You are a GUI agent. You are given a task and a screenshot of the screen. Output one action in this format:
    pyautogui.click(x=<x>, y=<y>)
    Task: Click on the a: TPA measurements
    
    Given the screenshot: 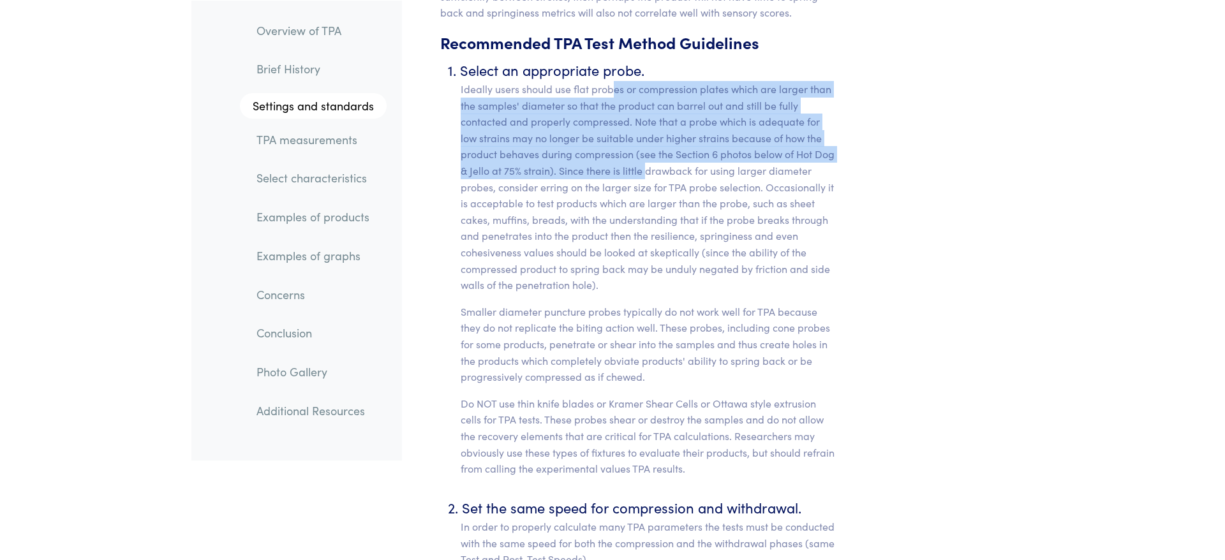 What is the action you would take?
    pyautogui.click(x=317, y=139)
    